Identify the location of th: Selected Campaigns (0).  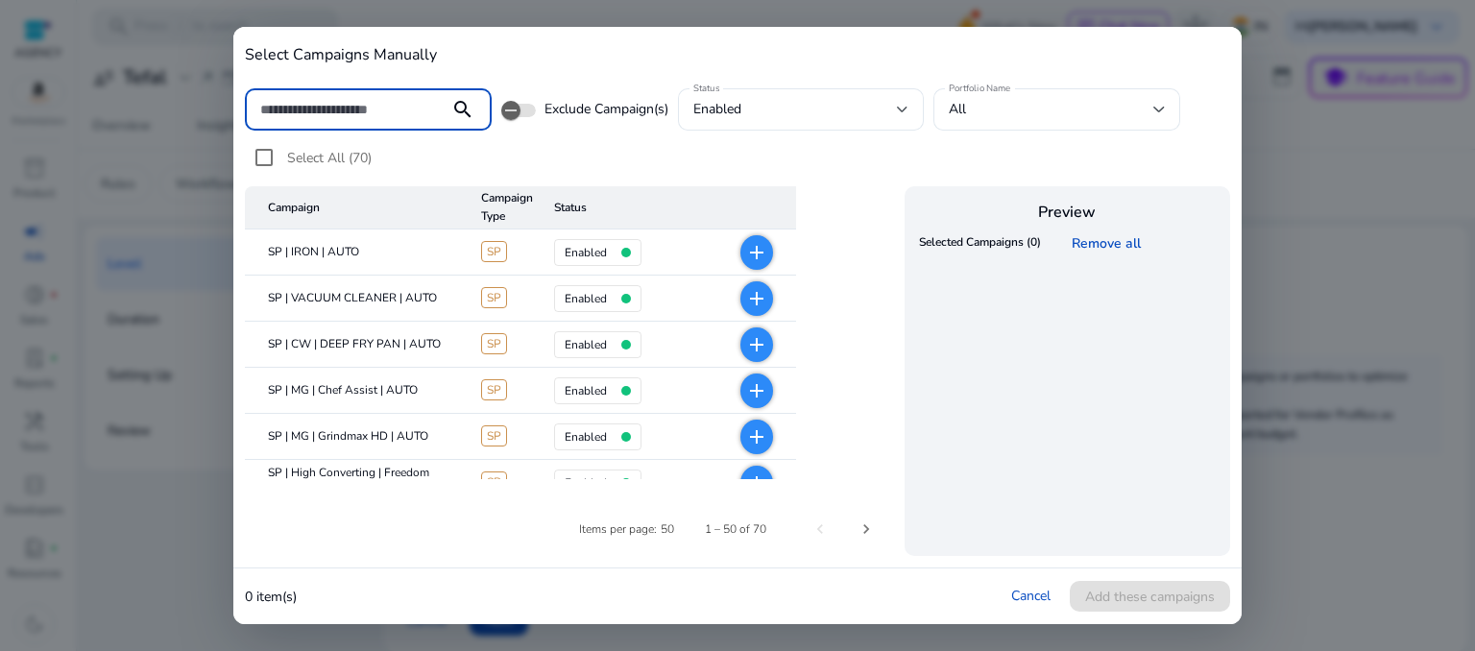
(980, 243).